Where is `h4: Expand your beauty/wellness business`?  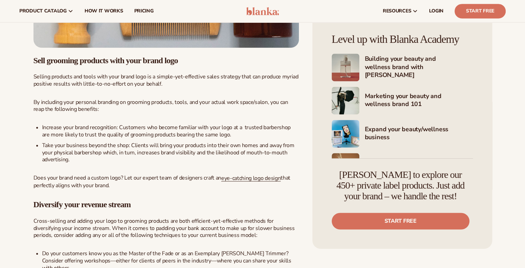 h4: Expand your beauty/wellness business is located at coordinates (418, 133).